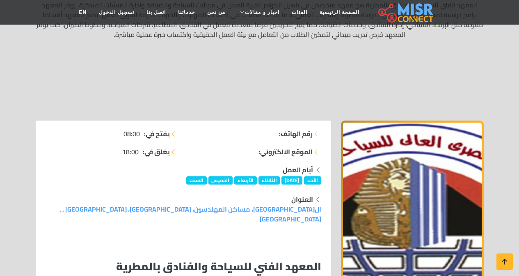  Describe the element at coordinates (156, 152) in the screenshot. I see `strong: يغلق في:` at that location.